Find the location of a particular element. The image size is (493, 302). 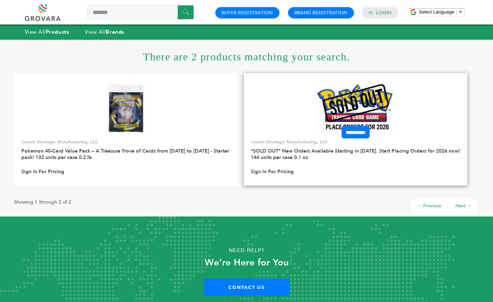

a: Buyer Registration is located at coordinates (247, 13).